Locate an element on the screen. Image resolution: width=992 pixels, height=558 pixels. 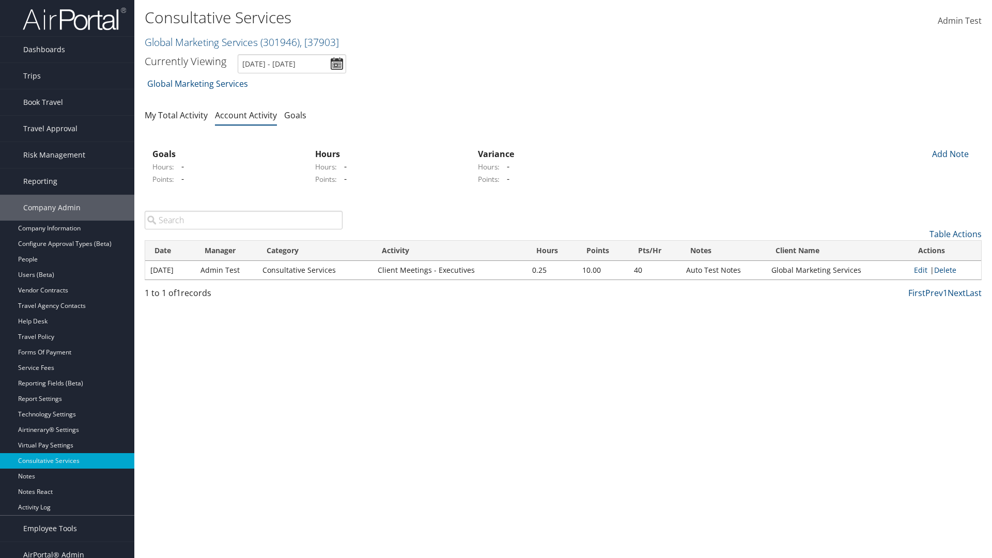
div: Add Note is located at coordinates (949, 154).